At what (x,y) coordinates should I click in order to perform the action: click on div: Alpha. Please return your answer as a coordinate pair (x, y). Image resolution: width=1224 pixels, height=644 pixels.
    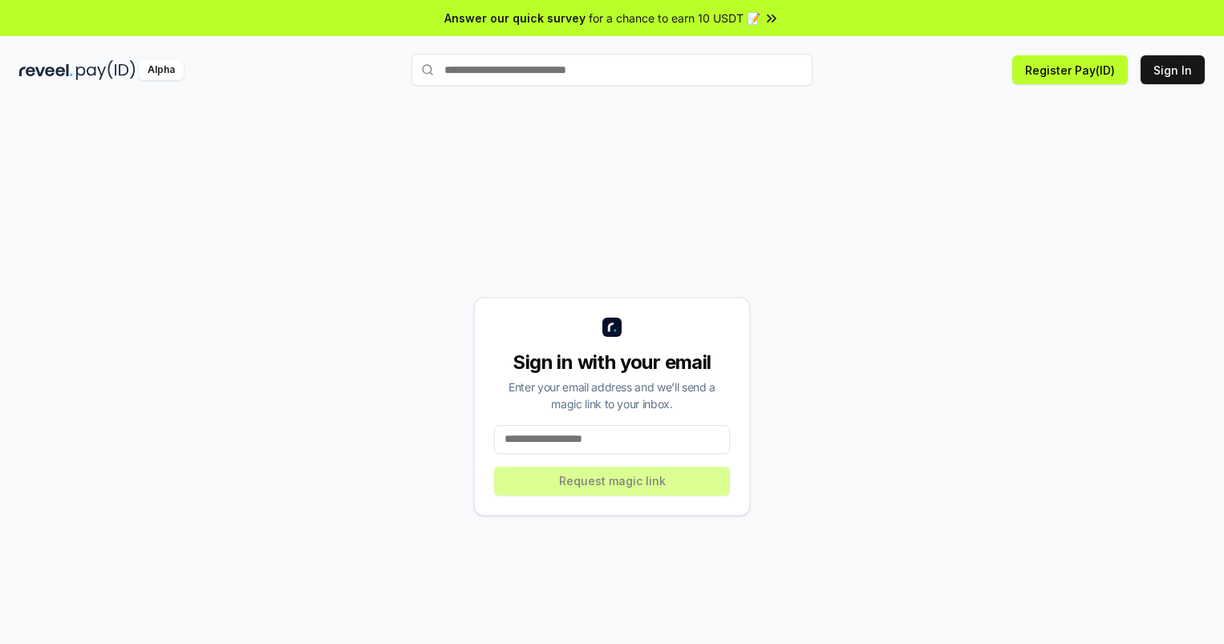
    Looking at the image, I should click on (161, 70).